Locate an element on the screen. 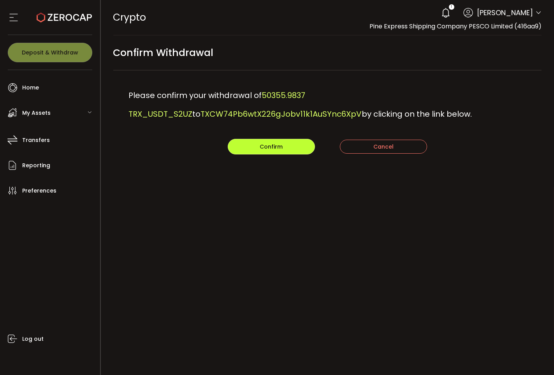 The image size is (554, 375). span: Preferences is located at coordinates (39, 191).